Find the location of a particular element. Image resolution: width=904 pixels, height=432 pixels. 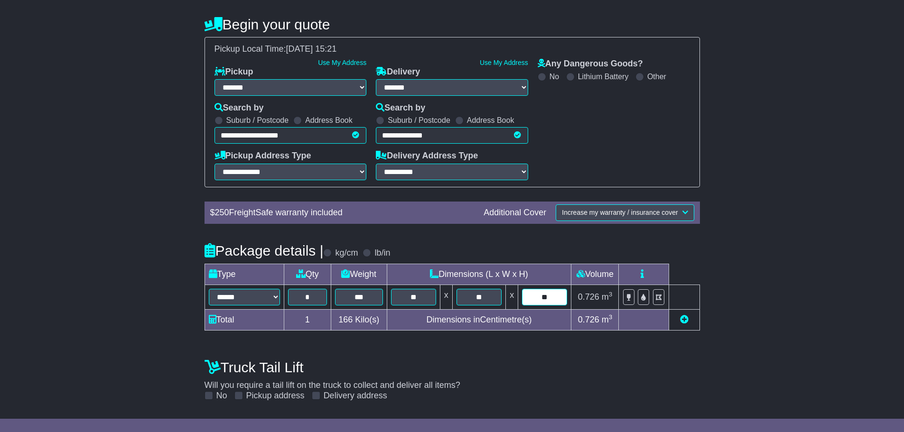

td: Qty is located at coordinates (307, 274).